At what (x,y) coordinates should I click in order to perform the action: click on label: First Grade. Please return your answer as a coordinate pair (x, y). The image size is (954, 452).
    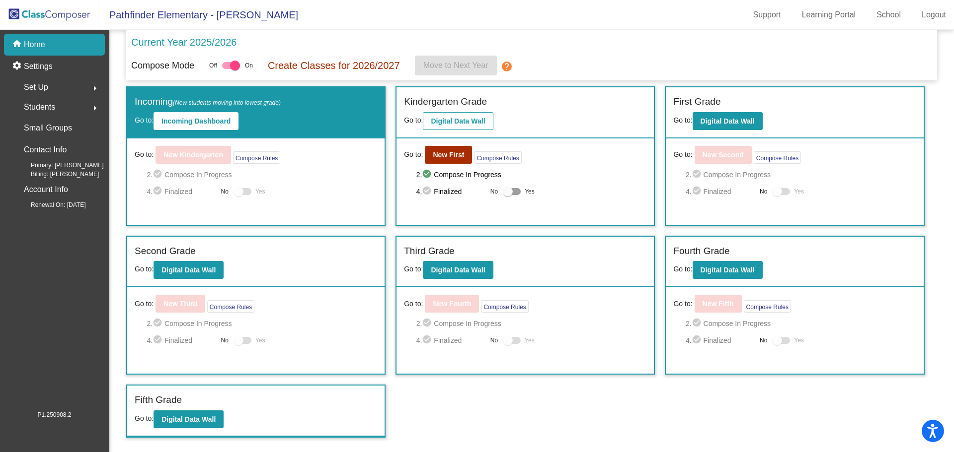
    Looking at the image, I should click on (696, 102).